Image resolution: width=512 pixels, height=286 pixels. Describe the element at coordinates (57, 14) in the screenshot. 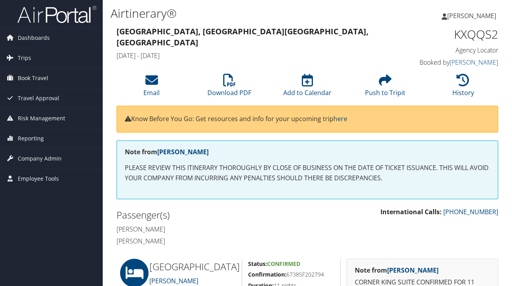

I see `img: airportal-logo.png` at that location.